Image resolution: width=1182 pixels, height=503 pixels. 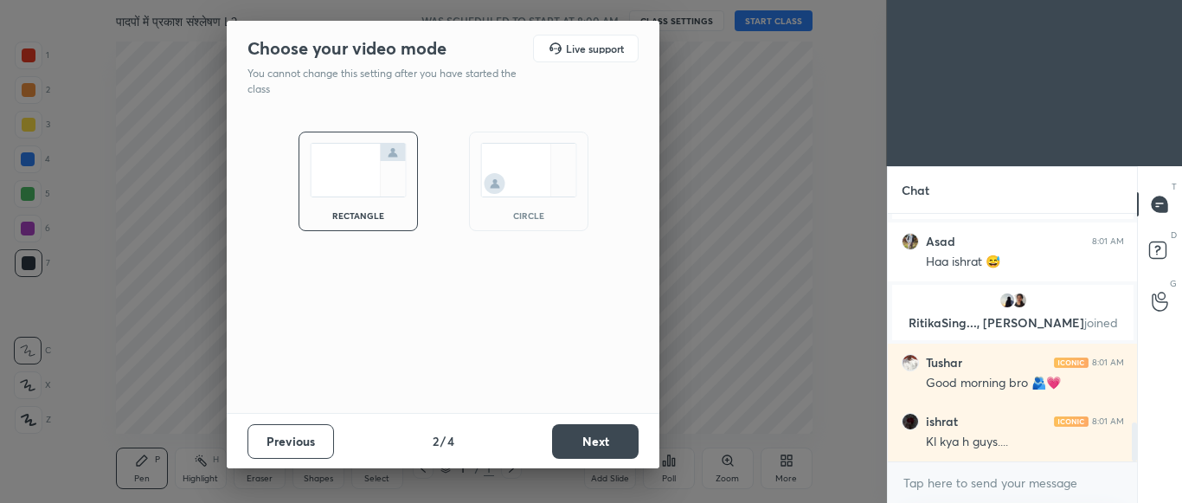 What do you see at coordinates (916, 190) in the screenshot?
I see `p: Chat` at bounding box center [916, 190].